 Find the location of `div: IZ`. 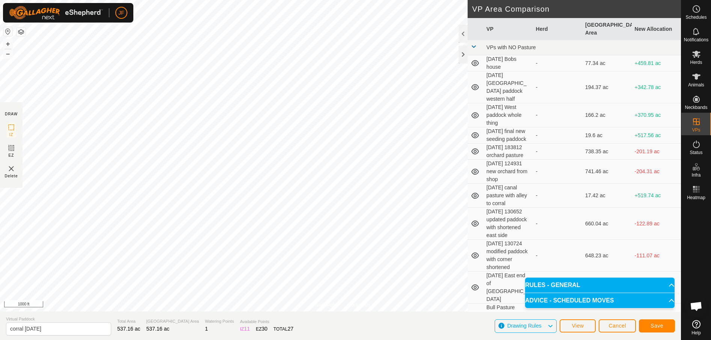

div: IZ is located at coordinates (245, 329).